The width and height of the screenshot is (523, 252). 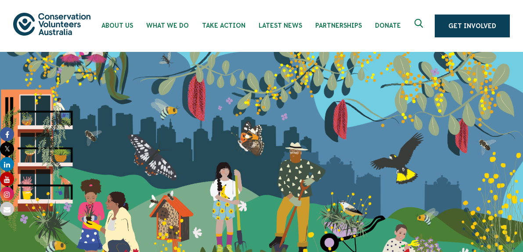 What do you see at coordinates (420, 26) in the screenshot?
I see `span: Expand search box` at bounding box center [420, 26].